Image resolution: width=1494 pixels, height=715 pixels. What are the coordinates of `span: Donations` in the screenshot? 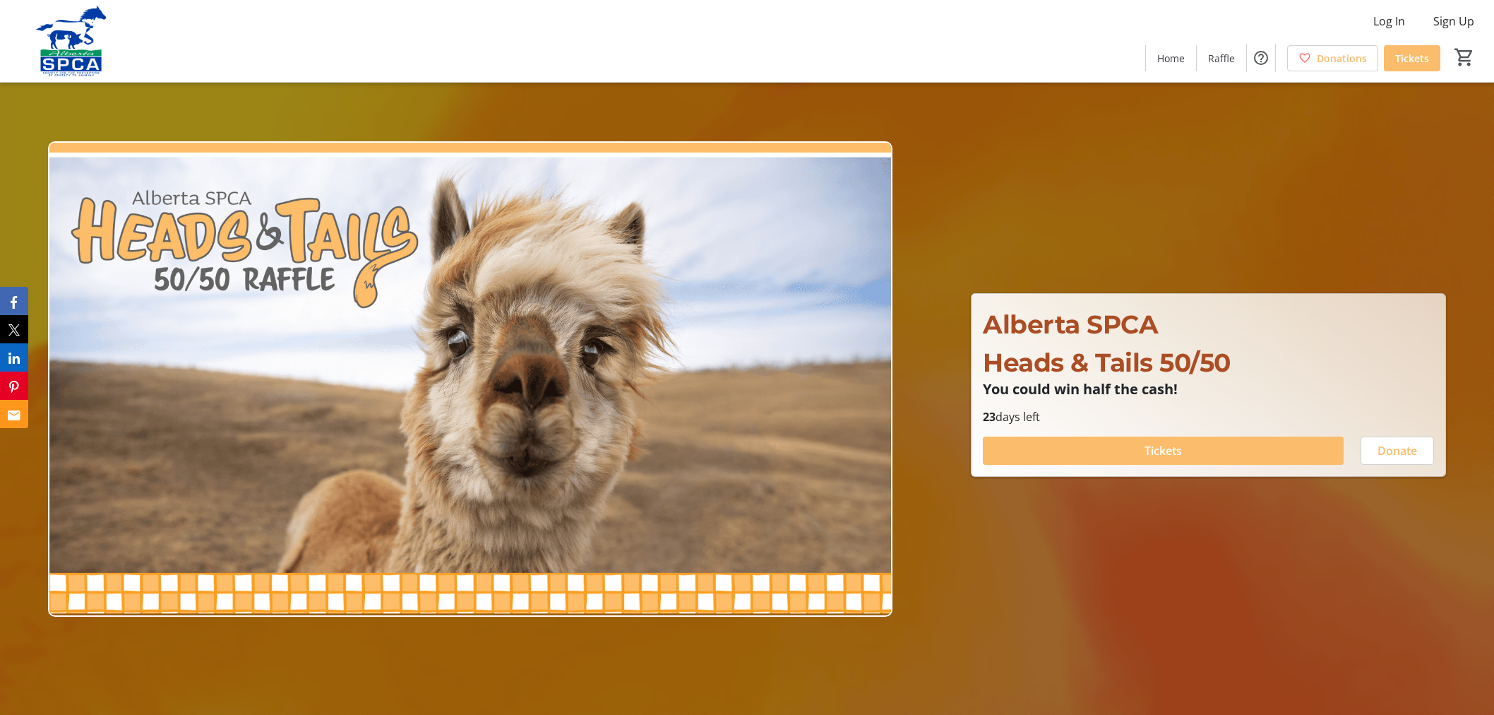 It's located at (1342, 58).